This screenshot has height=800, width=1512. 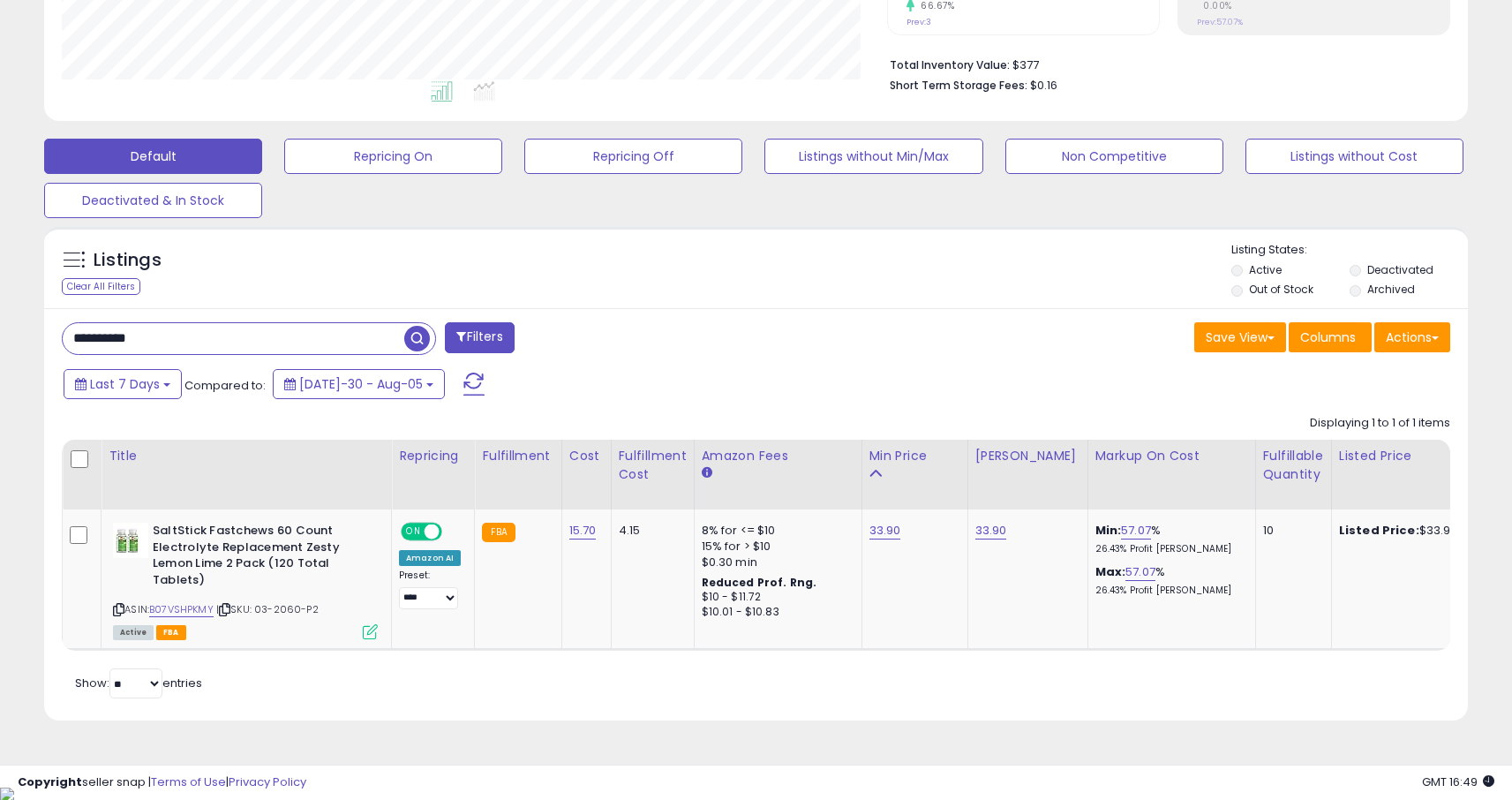 I want to click on b: SaltStick Fastchews 60 Count Electrolyte Replacement Zesty Lemon Lime 2 Pack (120 Total Tablets), so click(x=260, y=557).